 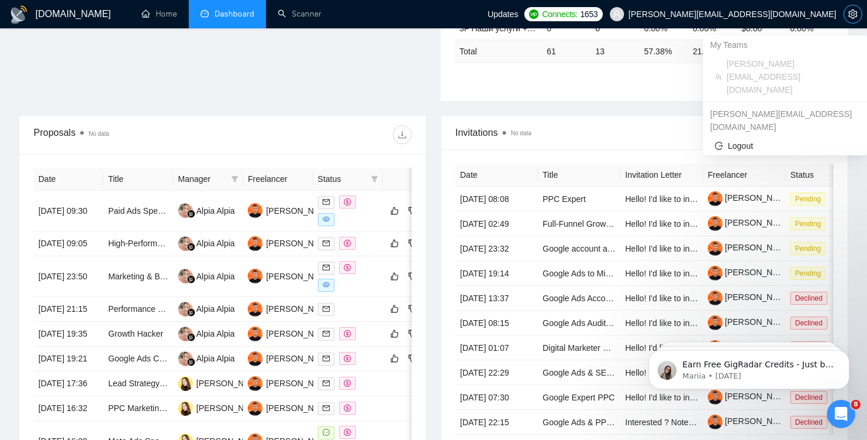 I want to click on td: Google Ads Campaign Specialist, so click(x=138, y=359).